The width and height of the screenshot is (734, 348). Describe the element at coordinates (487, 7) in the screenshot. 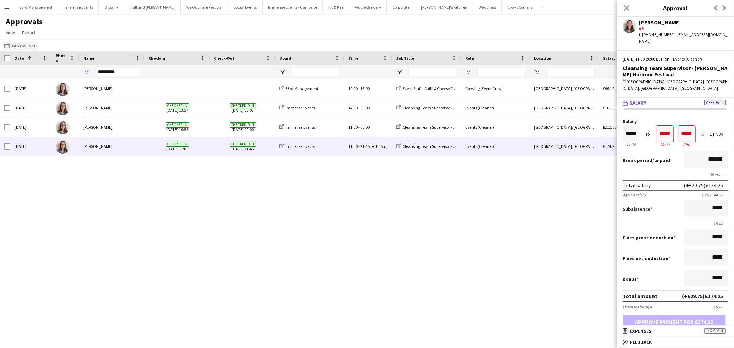

I see `button: Weddings` at that location.